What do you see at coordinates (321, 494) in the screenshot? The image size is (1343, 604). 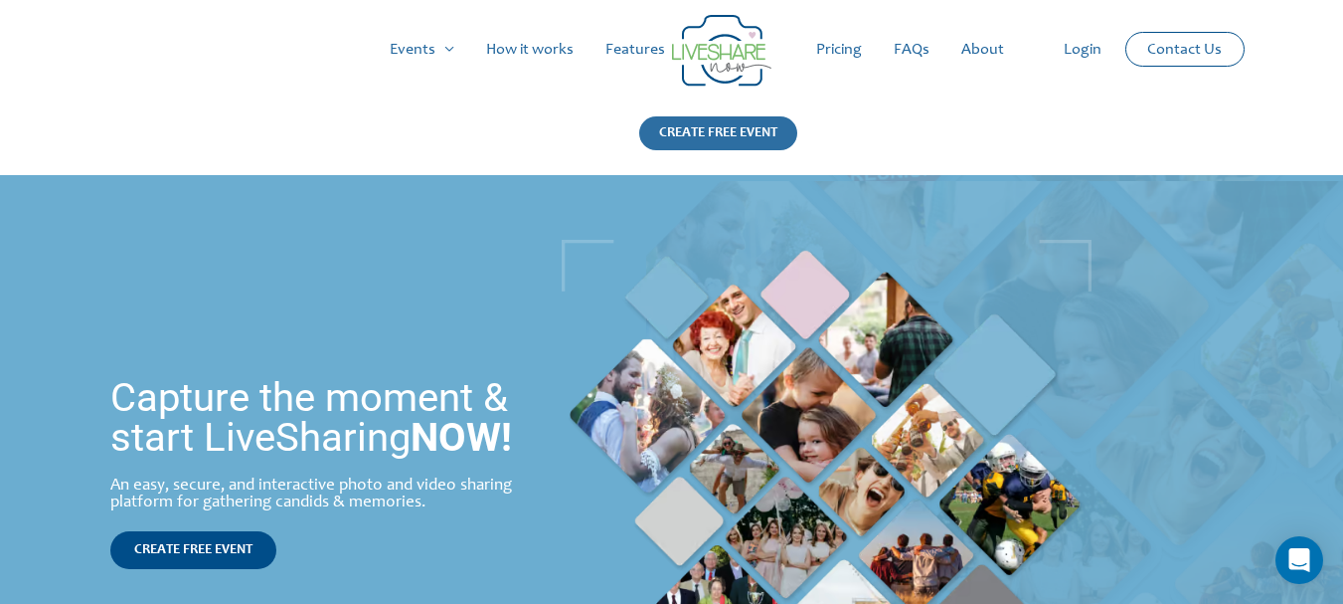 I see `div: An easy, secure, and interactive photo and video sharing platform for gathering candids & memories.` at bounding box center [321, 494].